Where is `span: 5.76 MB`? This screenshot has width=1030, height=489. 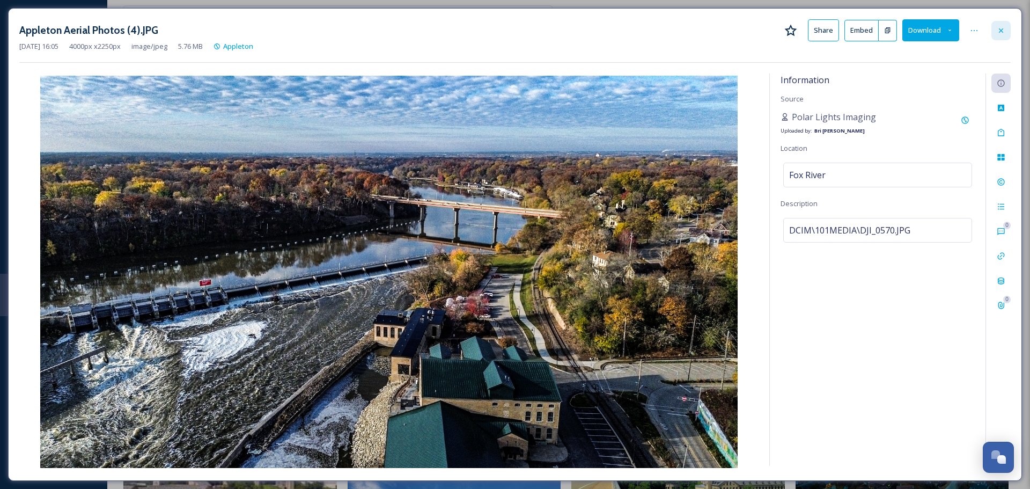 span: 5.76 MB is located at coordinates (190, 46).